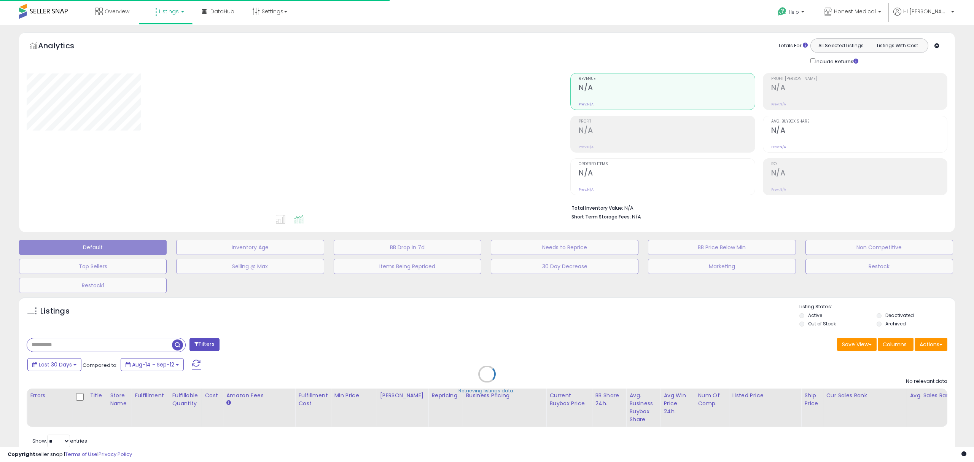 The height and width of the screenshot is (462, 974). What do you see at coordinates (793, 46) in the screenshot?
I see `div: Totals For` at bounding box center [793, 46].